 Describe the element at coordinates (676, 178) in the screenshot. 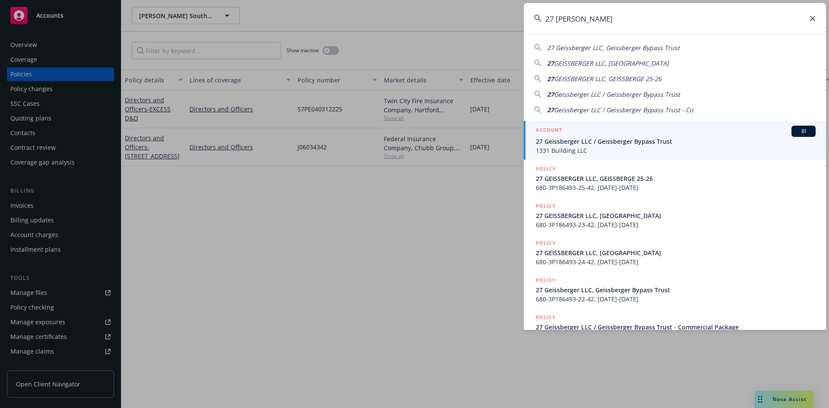

I see `span: 27 GEISSBERGER LLC, GEISSBERGE 25-26` at that location.